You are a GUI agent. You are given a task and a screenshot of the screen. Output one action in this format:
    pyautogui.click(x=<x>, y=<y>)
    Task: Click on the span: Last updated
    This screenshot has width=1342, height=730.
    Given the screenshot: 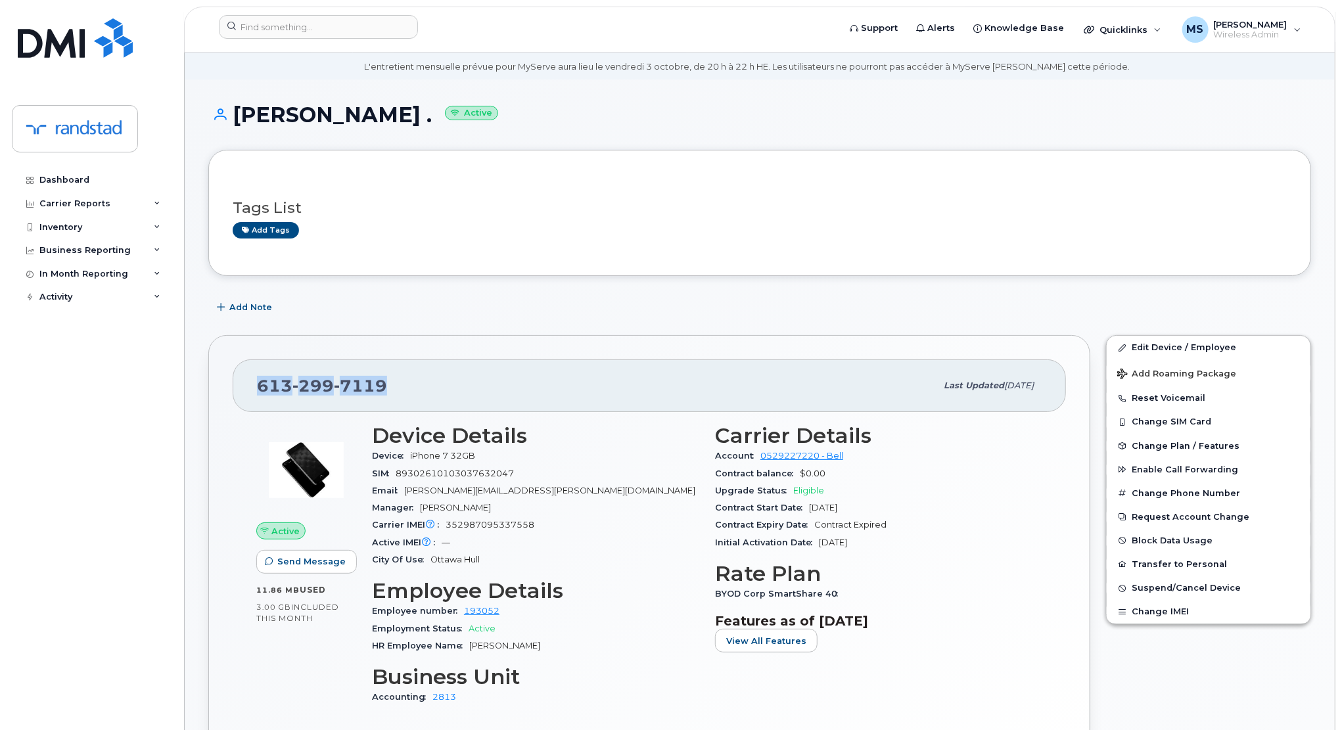 What is the action you would take?
    pyautogui.click(x=974, y=385)
    